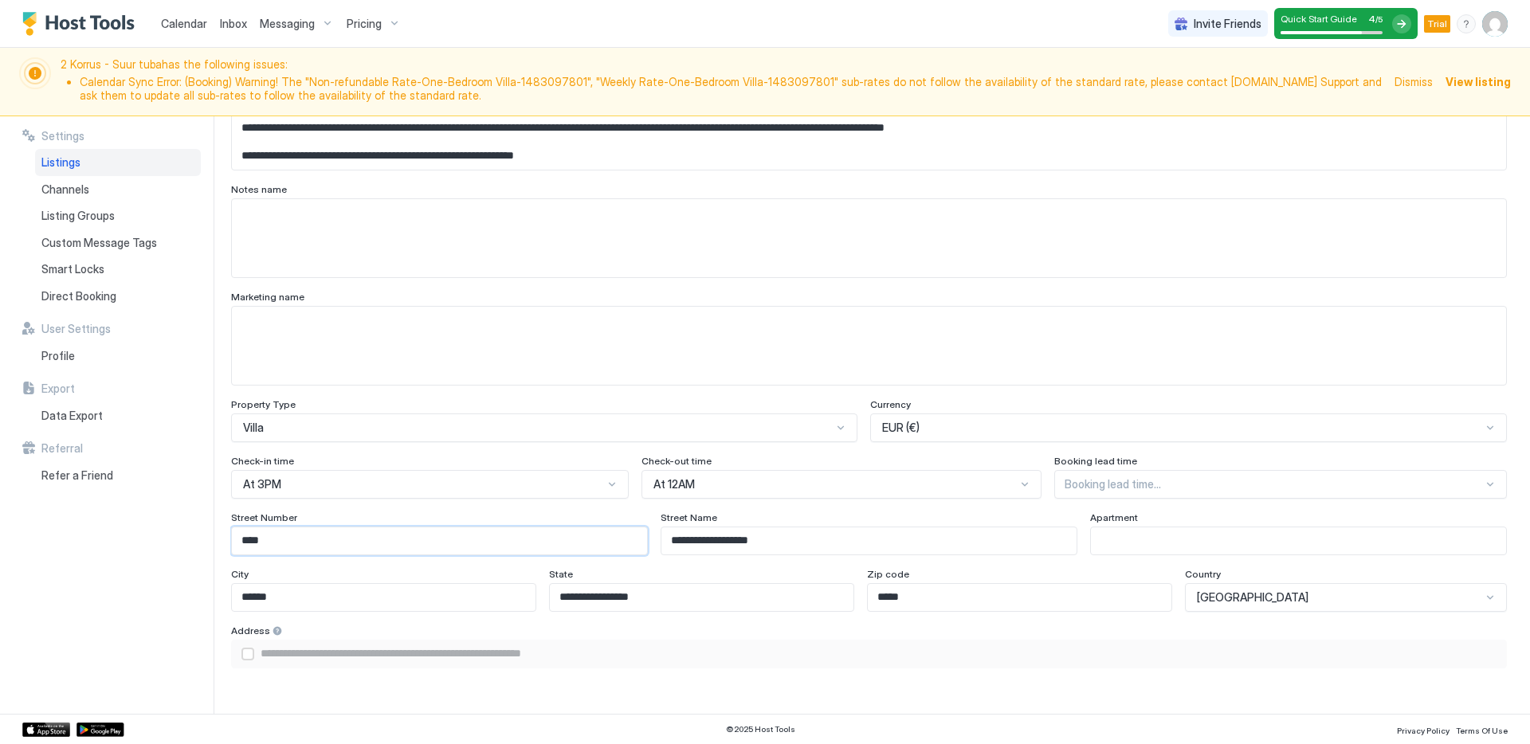 This screenshot has height=744, width=1530. I want to click on span: Listings, so click(61, 163).